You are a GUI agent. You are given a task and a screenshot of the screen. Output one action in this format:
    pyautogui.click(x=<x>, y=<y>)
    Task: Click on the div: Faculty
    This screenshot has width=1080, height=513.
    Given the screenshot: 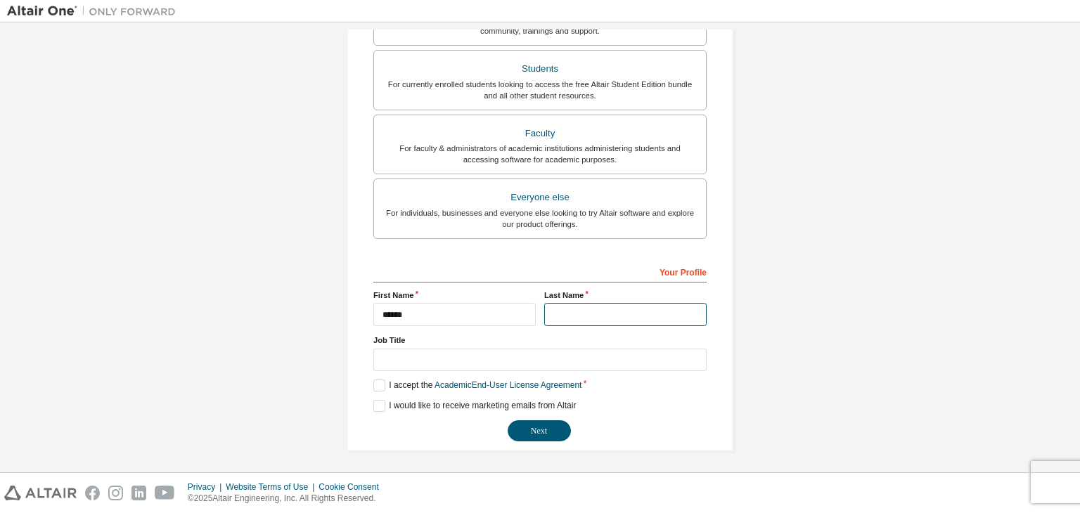 What is the action you would take?
    pyautogui.click(x=540, y=134)
    